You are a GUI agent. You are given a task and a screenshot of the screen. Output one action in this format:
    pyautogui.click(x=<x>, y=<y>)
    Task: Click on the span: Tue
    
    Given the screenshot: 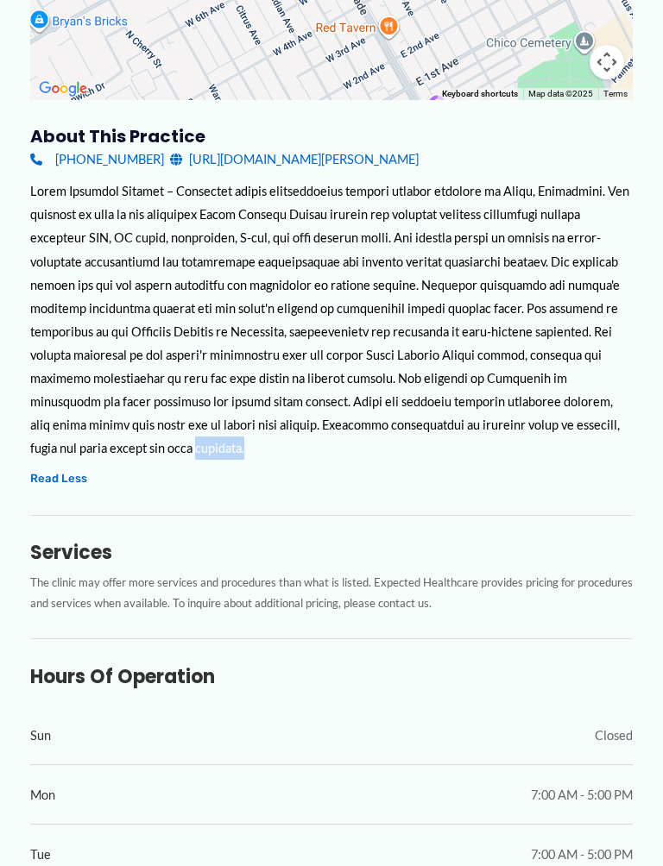 What is the action you would take?
    pyautogui.click(x=41, y=854)
    